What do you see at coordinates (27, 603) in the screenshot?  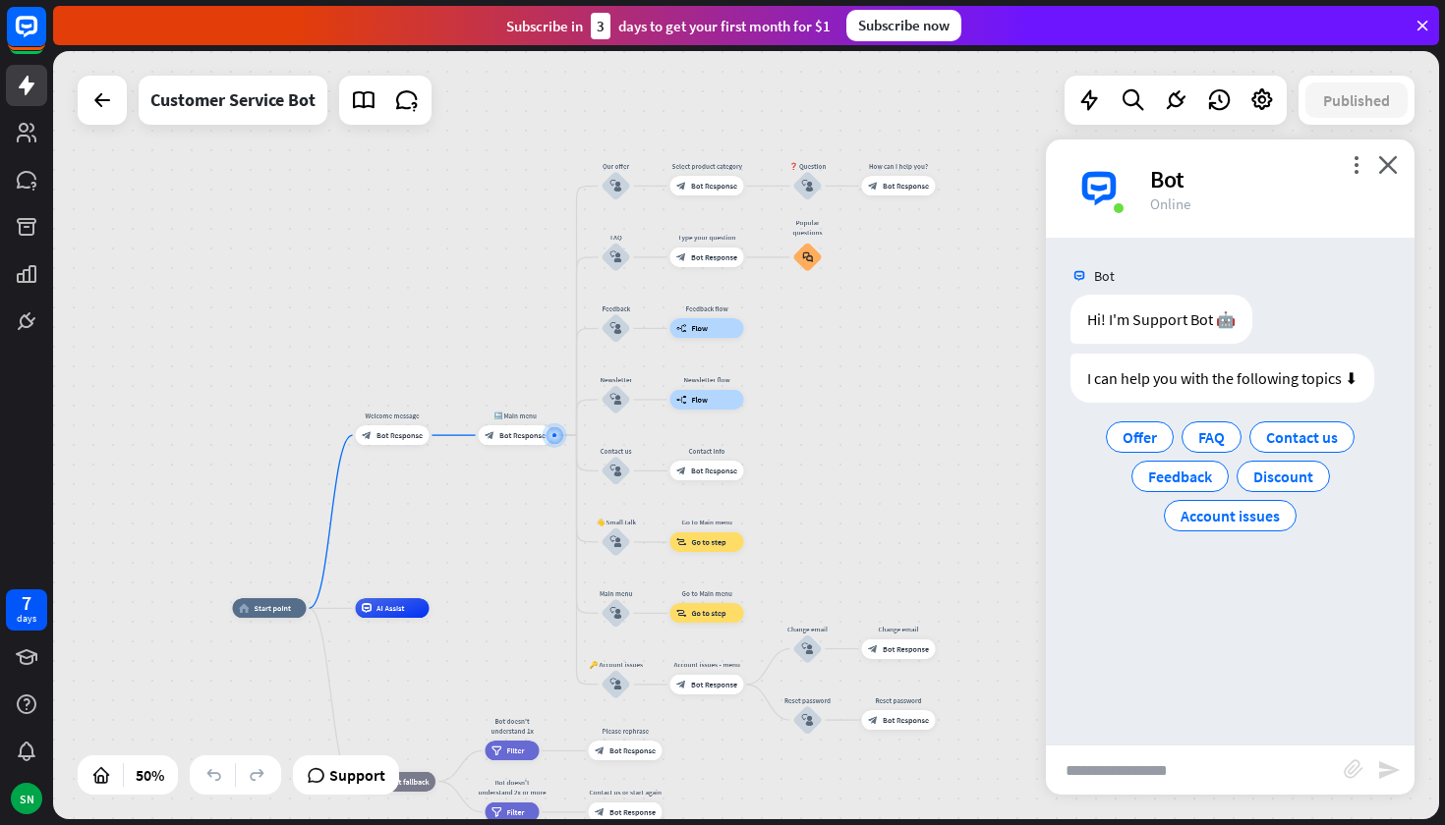 I see `div: 7` at bounding box center [27, 603].